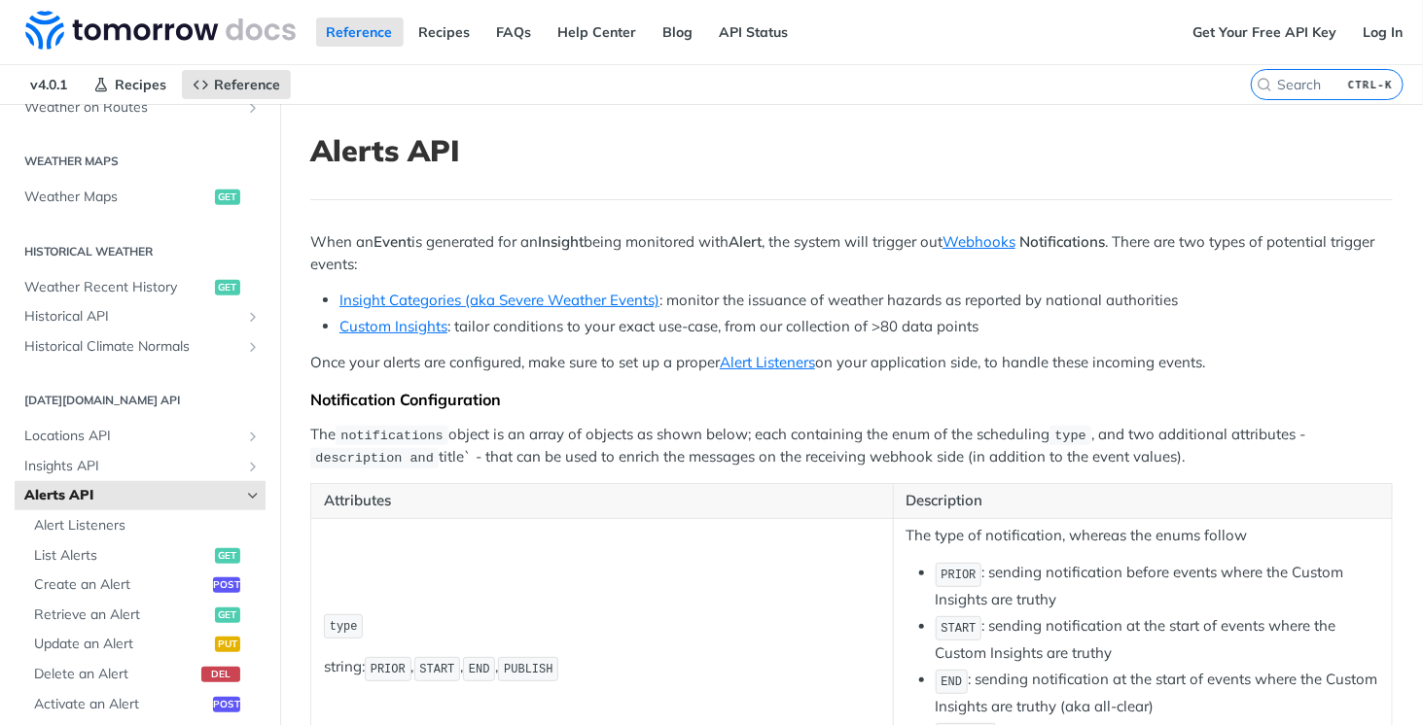 The width and height of the screenshot is (1423, 725). Describe the element at coordinates (1264, 32) in the screenshot. I see `a: Get Your Free API Key` at that location.